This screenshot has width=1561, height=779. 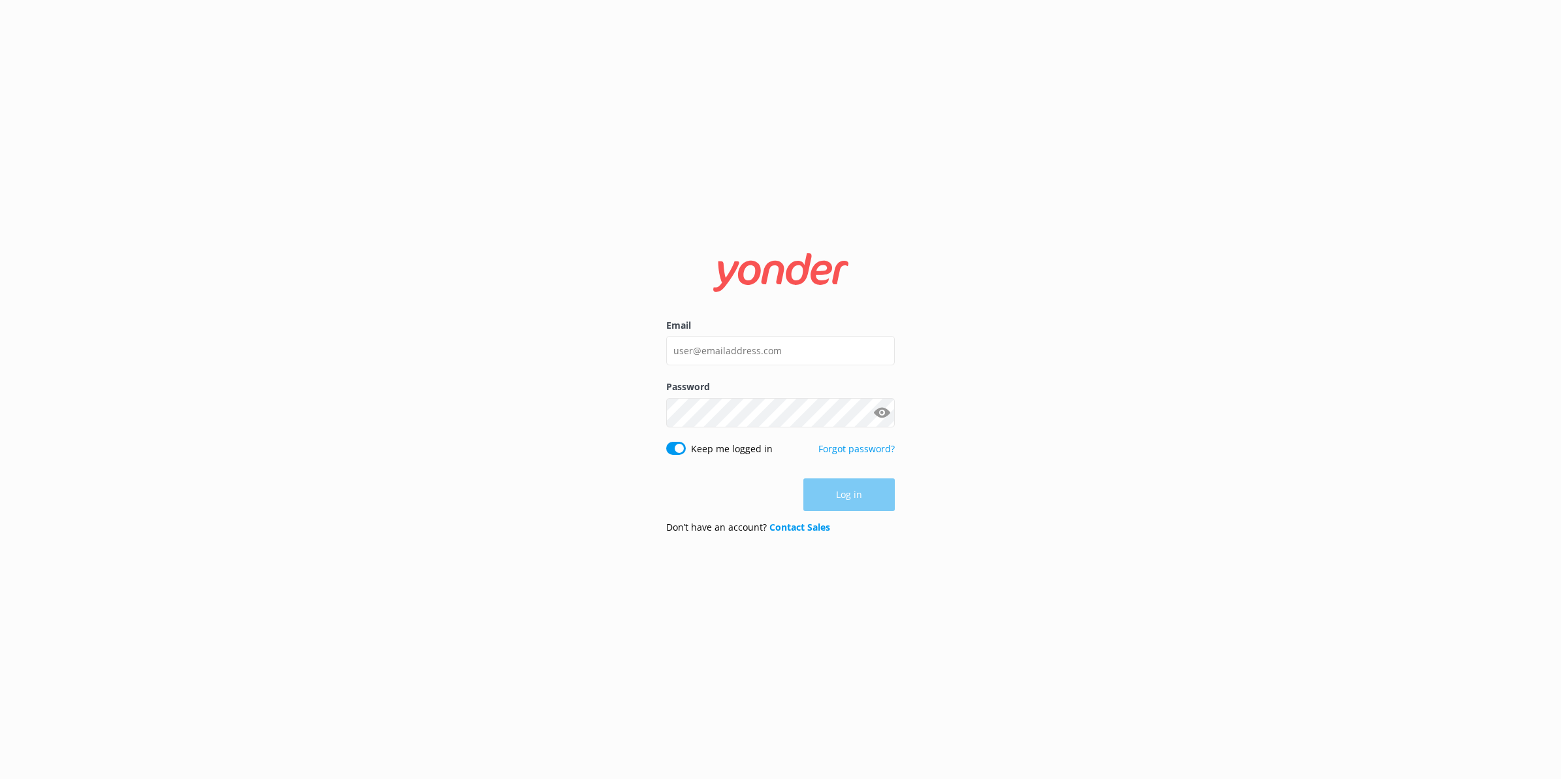 What do you see at coordinates (856, 448) in the screenshot?
I see `a: Forgot password?` at bounding box center [856, 448].